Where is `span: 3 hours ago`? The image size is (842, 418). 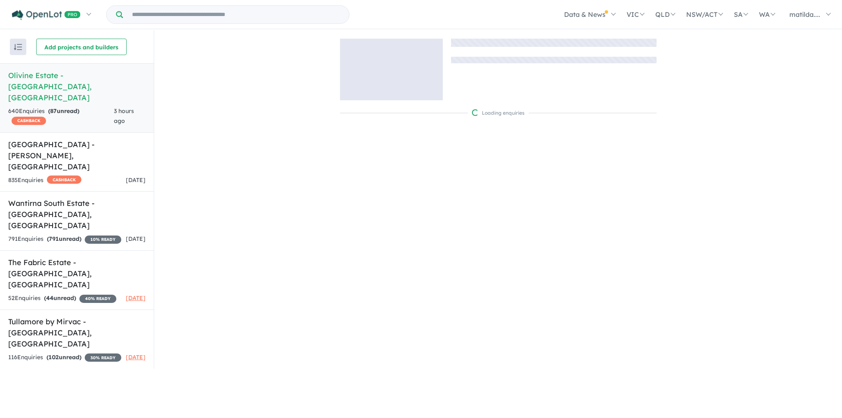 span: 3 hours ago is located at coordinates (124, 116).